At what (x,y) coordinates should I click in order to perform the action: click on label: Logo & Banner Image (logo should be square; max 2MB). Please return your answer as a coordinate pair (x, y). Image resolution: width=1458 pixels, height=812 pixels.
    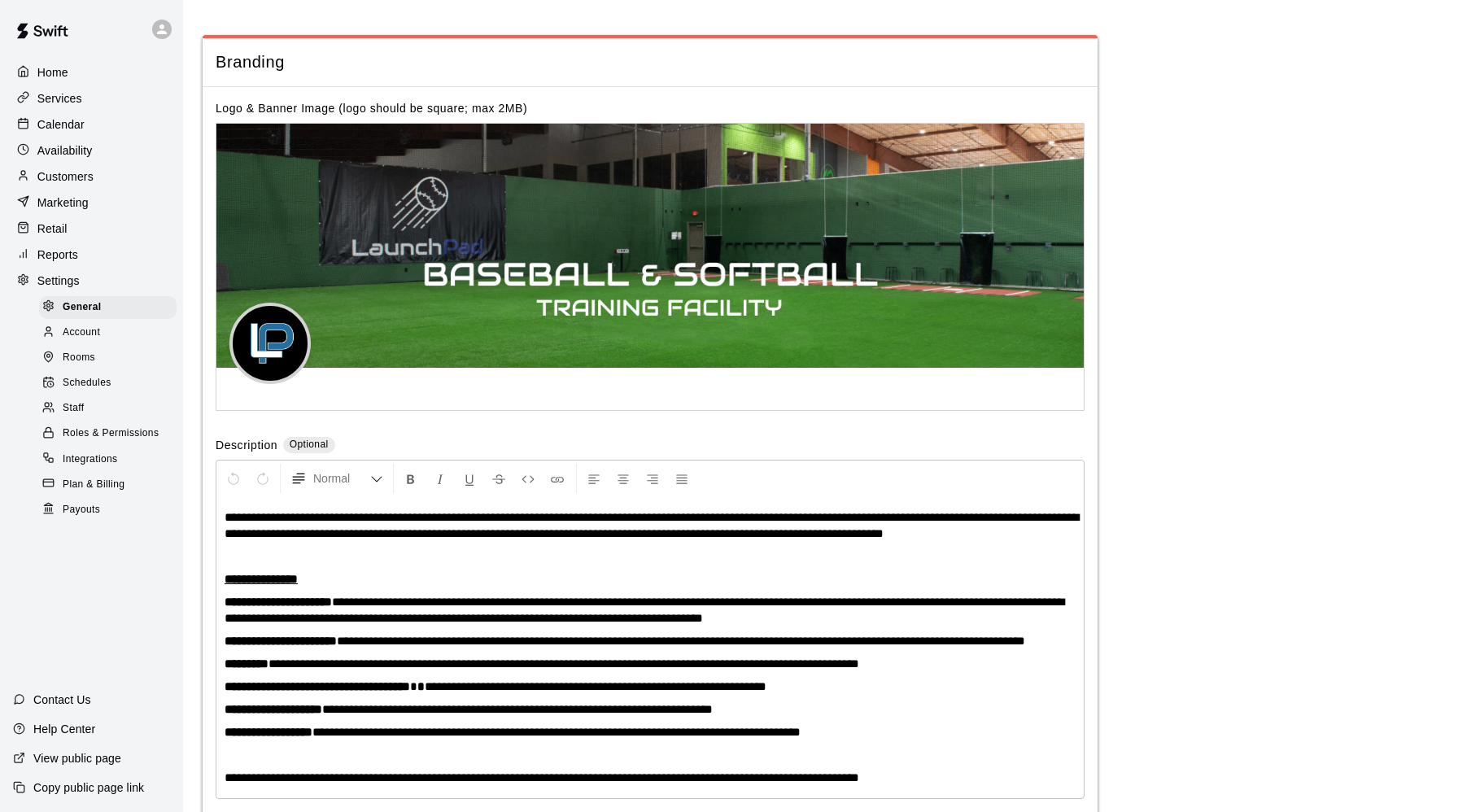
    Looking at the image, I should click on (371, 108).